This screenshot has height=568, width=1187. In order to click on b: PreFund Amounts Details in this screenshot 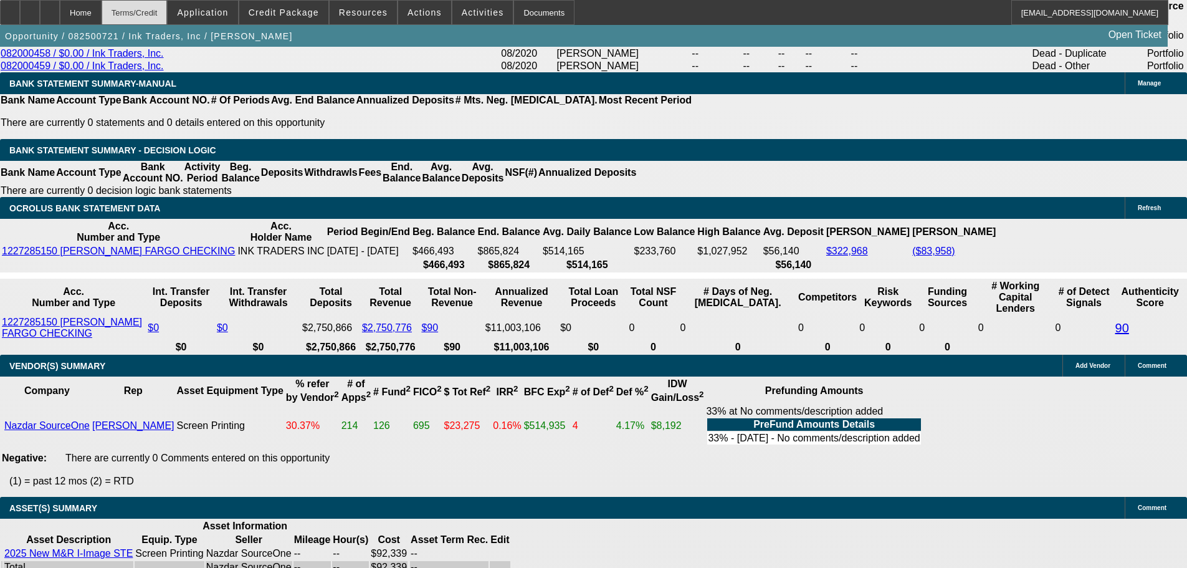, I will do `click(814, 424)`.